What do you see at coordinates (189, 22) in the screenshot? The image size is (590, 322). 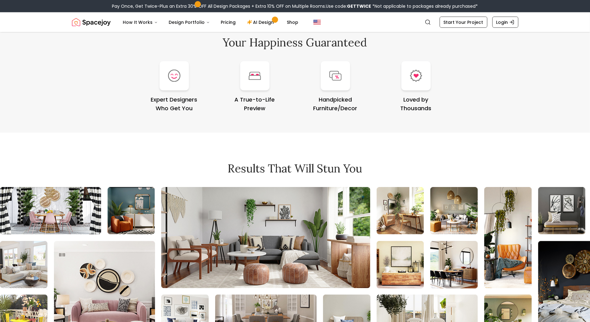 I see `button: Design Portfolio` at bounding box center [189, 22].